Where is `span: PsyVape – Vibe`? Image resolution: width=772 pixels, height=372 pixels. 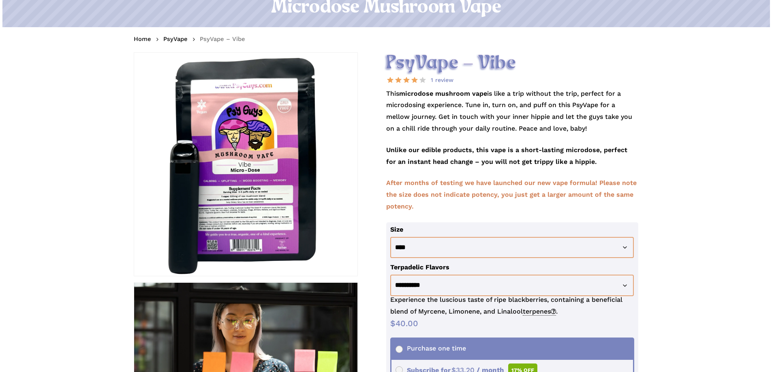
span: PsyVape – Vibe is located at coordinates (223, 39).